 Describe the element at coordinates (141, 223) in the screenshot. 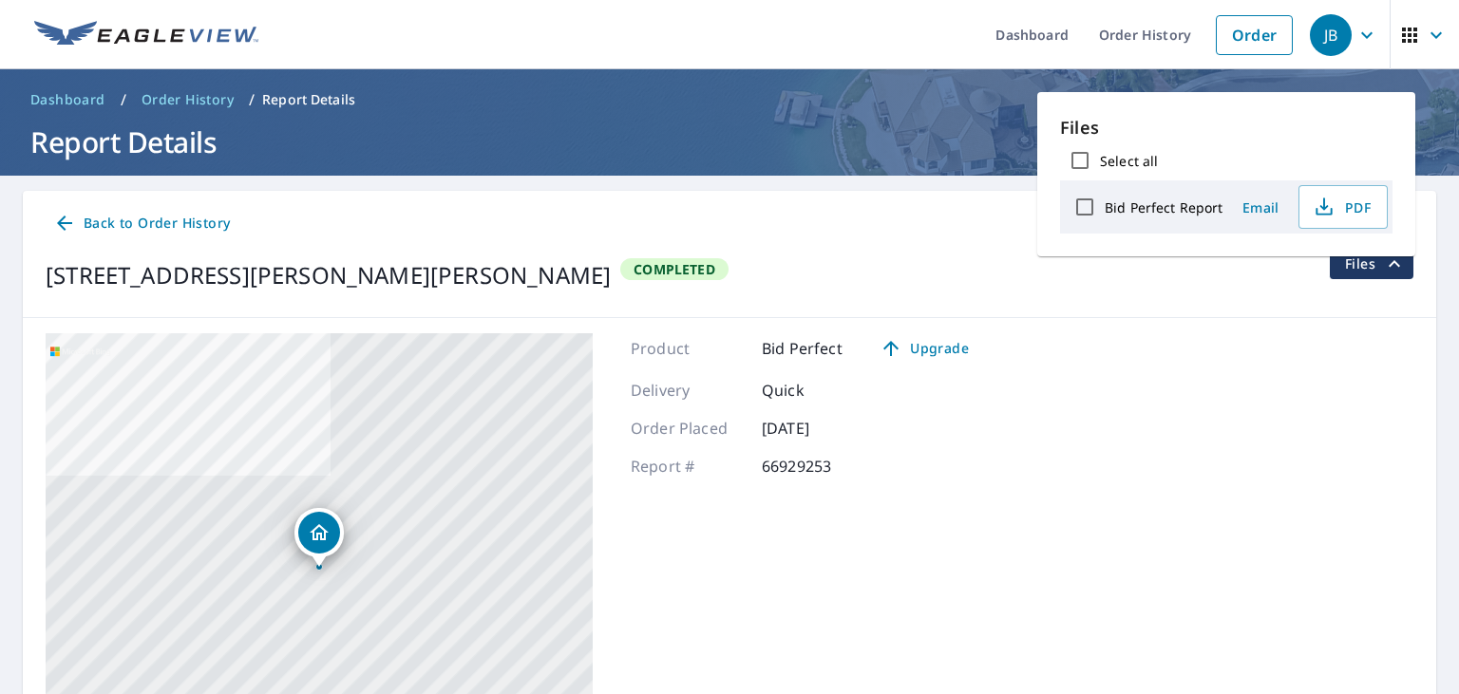

I see `a: Back to Order History` at that location.